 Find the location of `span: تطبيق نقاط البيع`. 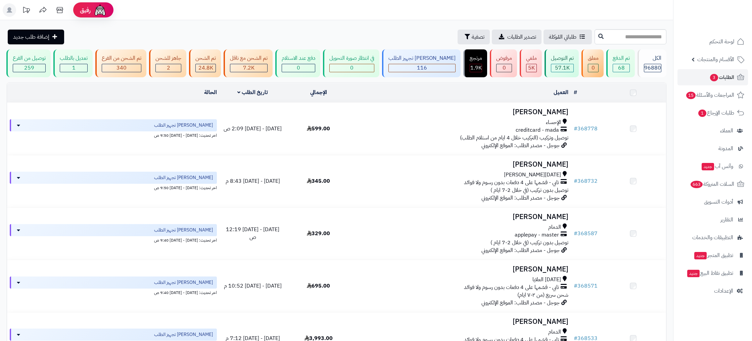

span: تطبيق نقاط البيع is located at coordinates (710, 273).